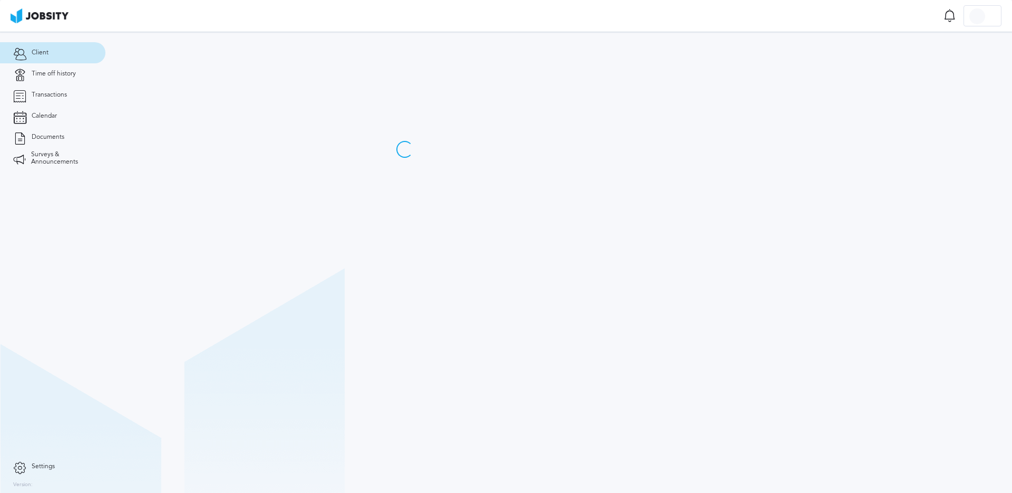  Describe the element at coordinates (54, 74) in the screenshot. I see `span: Time off history` at that location.